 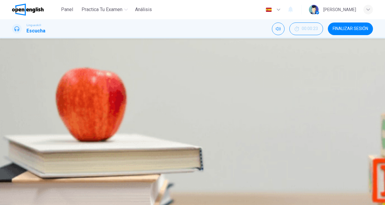 I want to click on button: FINALIZAR SESIÓN, so click(x=350, y=29).